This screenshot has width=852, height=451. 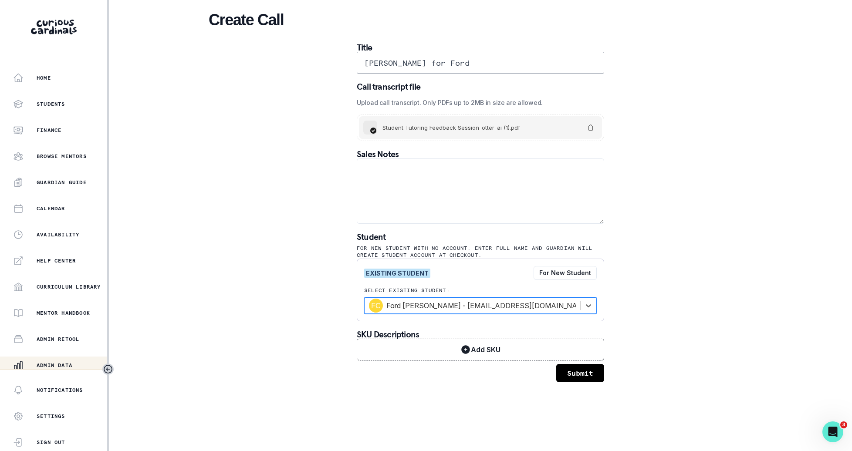 I want to click on p: Settings, so click(x=51, y=416).